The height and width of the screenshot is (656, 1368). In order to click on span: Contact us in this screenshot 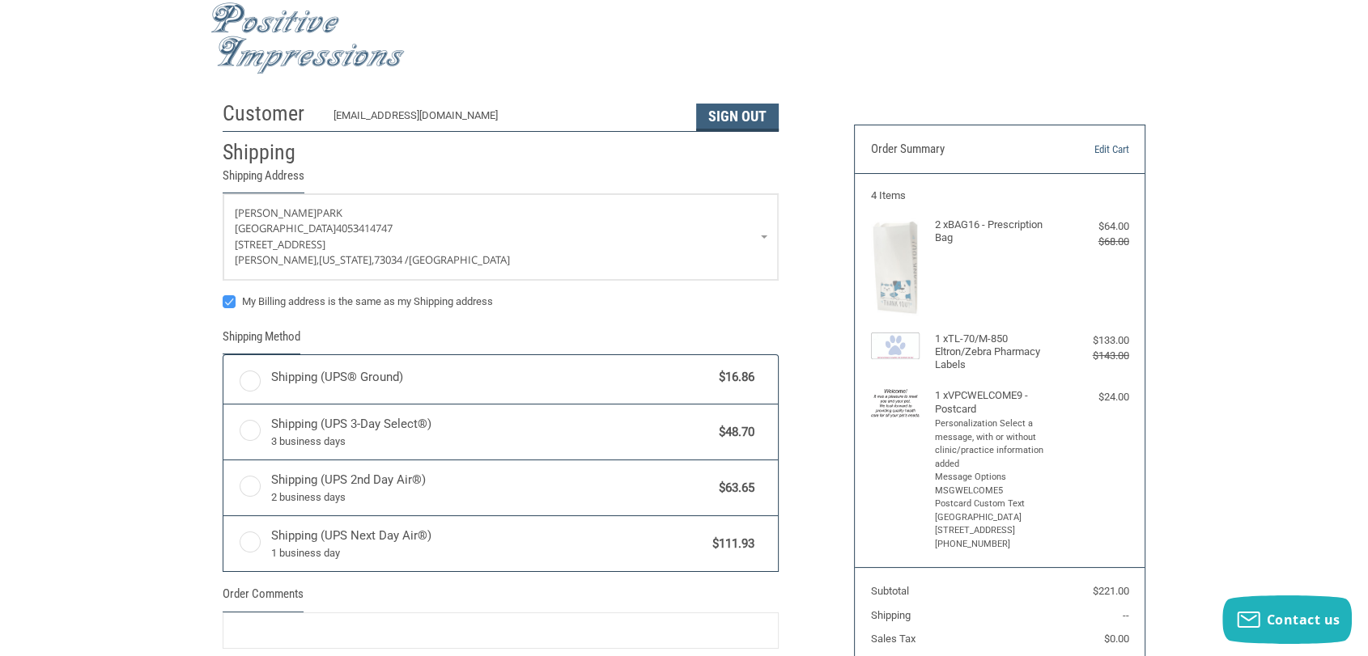, I will do `click(1303, 620)`.